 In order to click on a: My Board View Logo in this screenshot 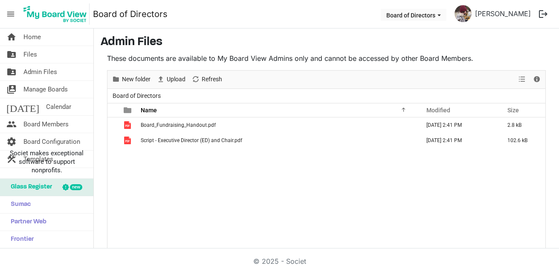, I will do `click(57, 14)`.